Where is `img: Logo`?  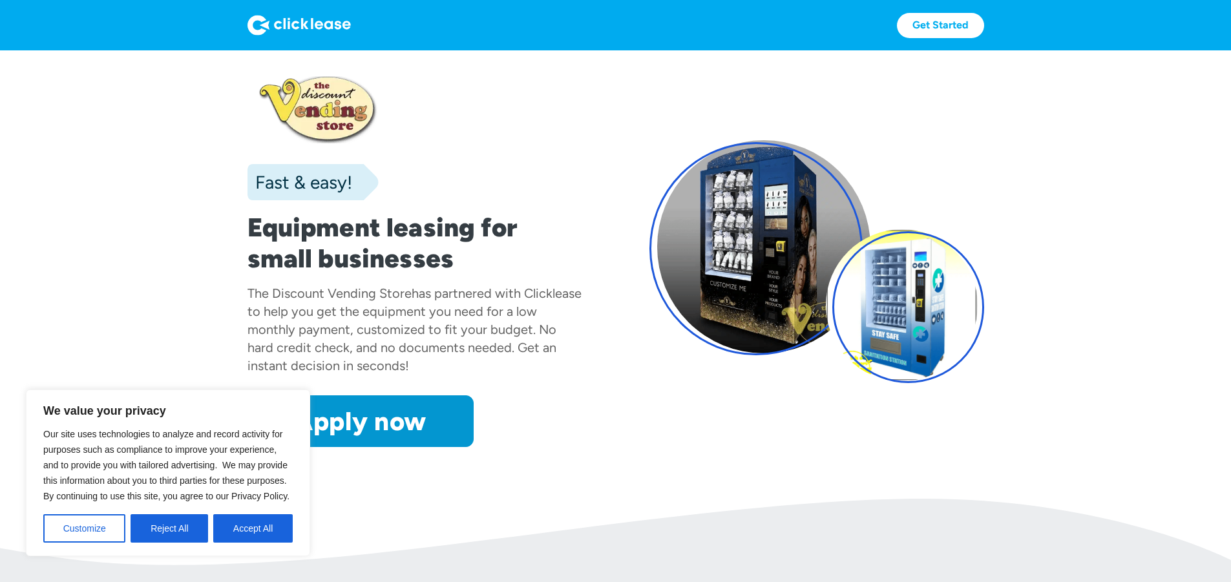
img: Logo is located at coordinates (299, 25).